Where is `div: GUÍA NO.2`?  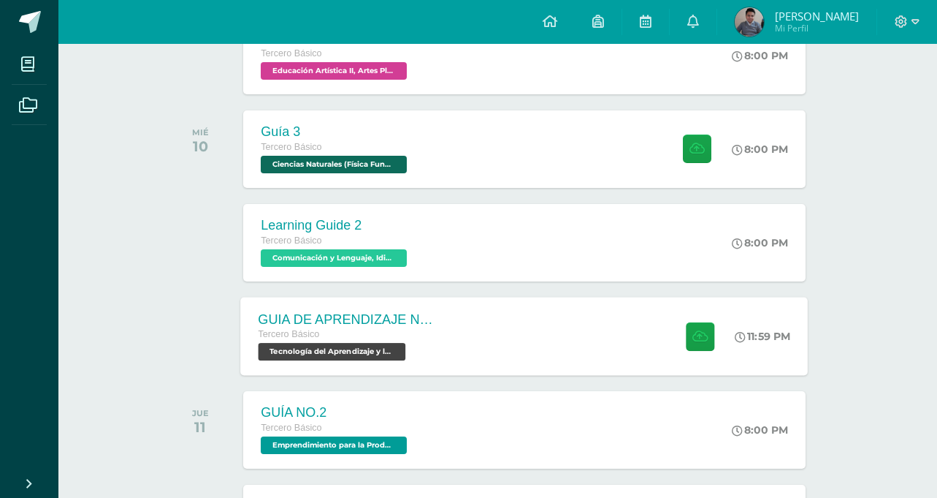 div: GUÍA NO.2 is located at coordinates (335, 412).